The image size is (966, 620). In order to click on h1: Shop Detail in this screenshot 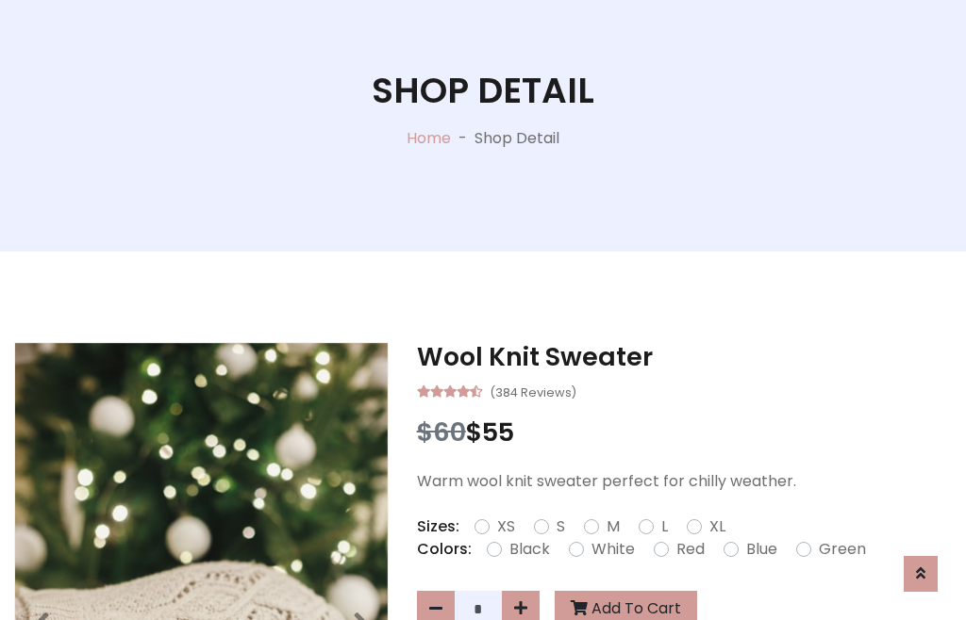, I will do `click(483, 91)`.